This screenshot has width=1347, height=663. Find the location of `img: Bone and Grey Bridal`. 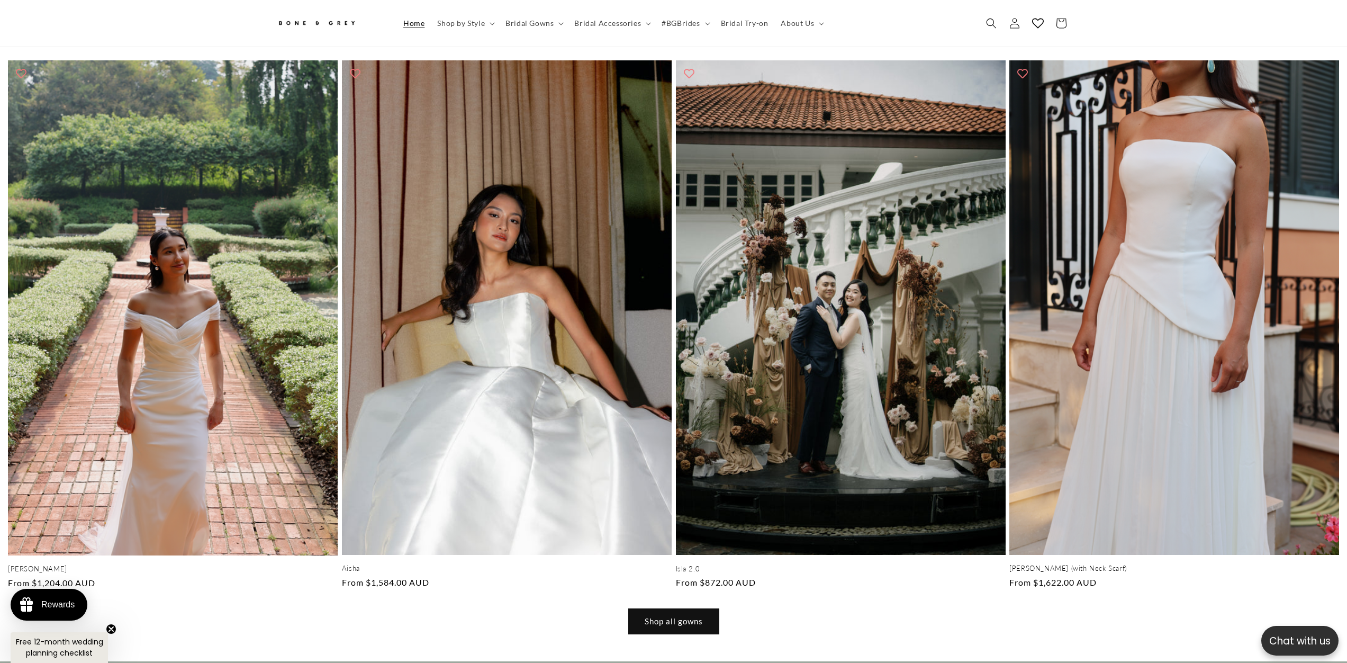

img: Bone and Grey Bridal is located at coordinates (316, 23).